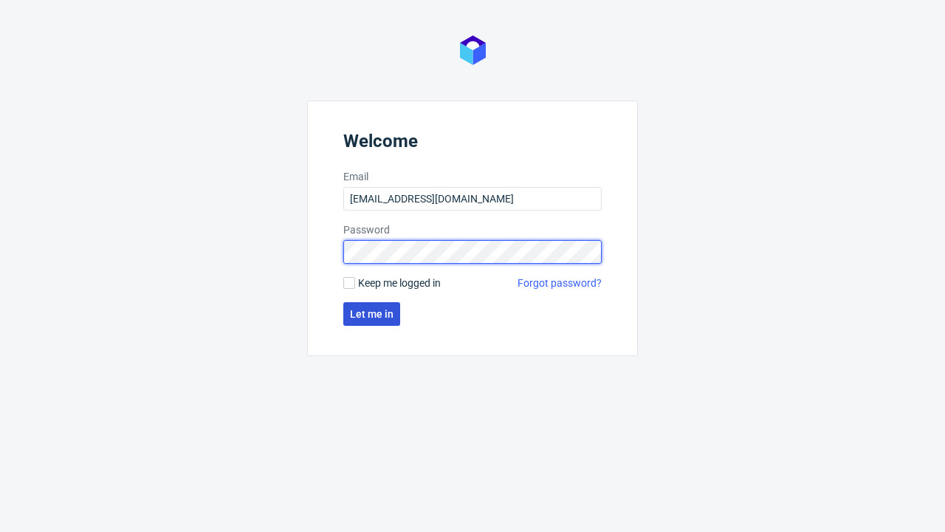 This screenshot has width=945, height=532. Describe the element at coordinates (371, 314) in the screenshot. I see `span: Let me in` at that location.